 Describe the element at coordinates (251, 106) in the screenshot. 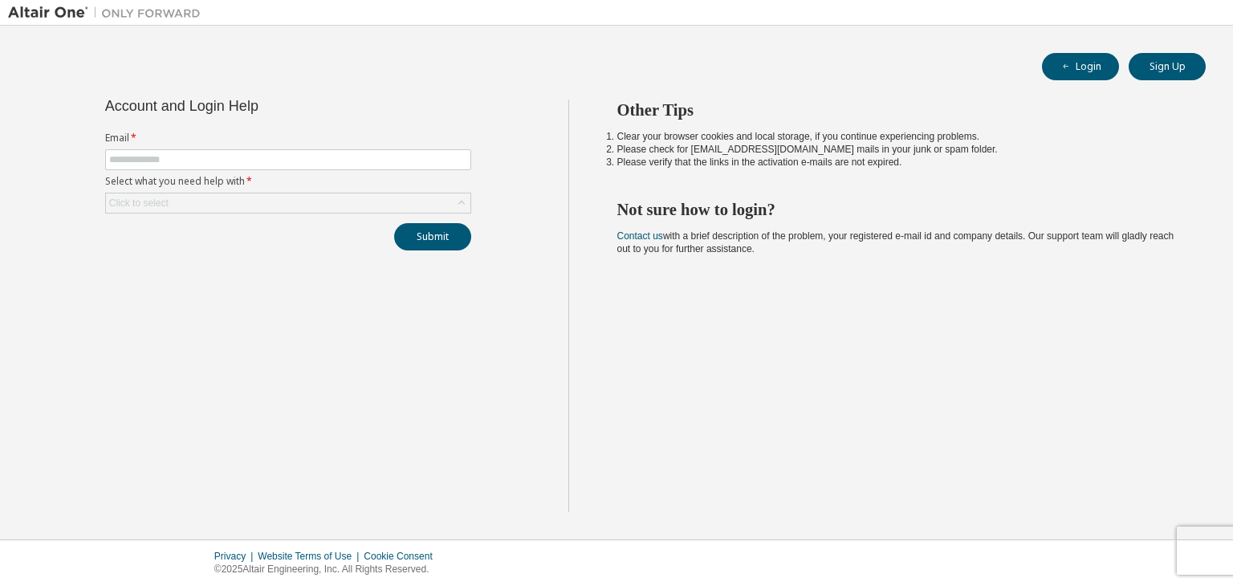

I see `div: Account and Login Help` at that location.